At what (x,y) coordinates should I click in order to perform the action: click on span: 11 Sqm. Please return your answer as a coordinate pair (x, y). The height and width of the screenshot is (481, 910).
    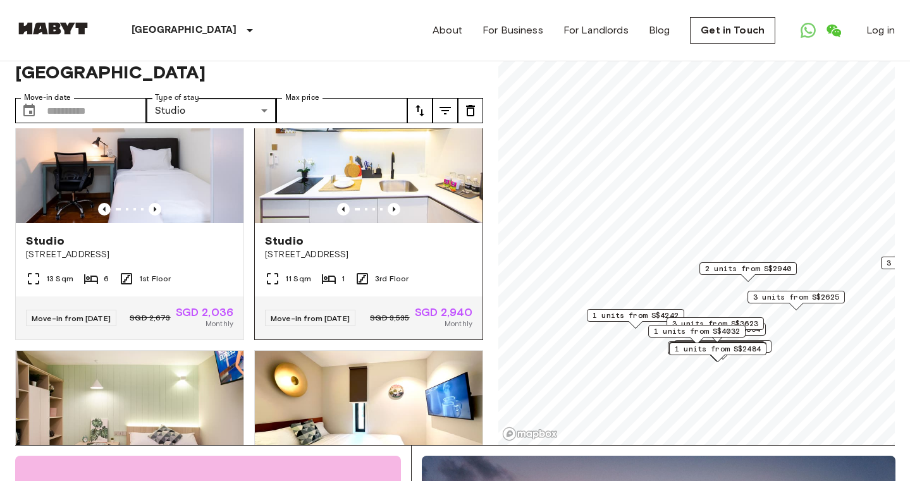
    Looking at the image, I should click on (298, 279).